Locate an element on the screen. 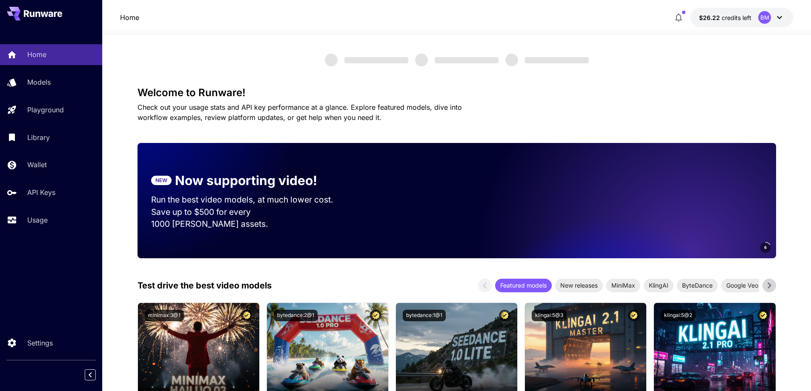  div: KlingAI is located at coordinates (659, 286).